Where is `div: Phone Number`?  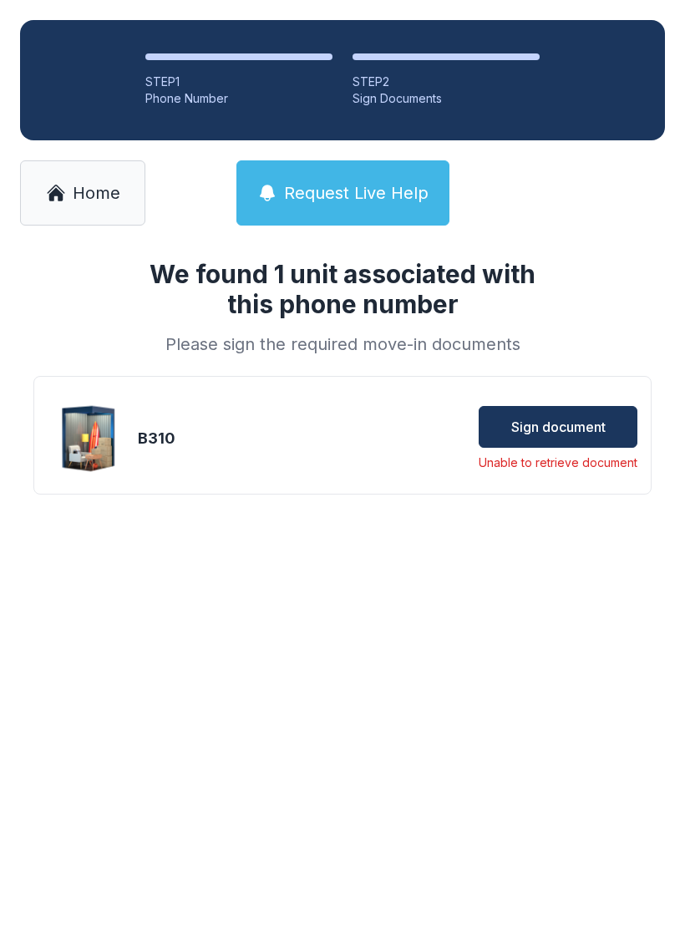
div: Phone Number is located at coordinates (239, 99).